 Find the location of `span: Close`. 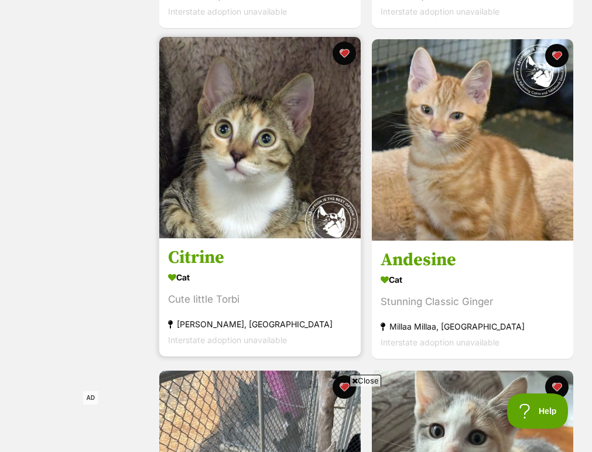

span: Close is located at coordinates (365, 381).